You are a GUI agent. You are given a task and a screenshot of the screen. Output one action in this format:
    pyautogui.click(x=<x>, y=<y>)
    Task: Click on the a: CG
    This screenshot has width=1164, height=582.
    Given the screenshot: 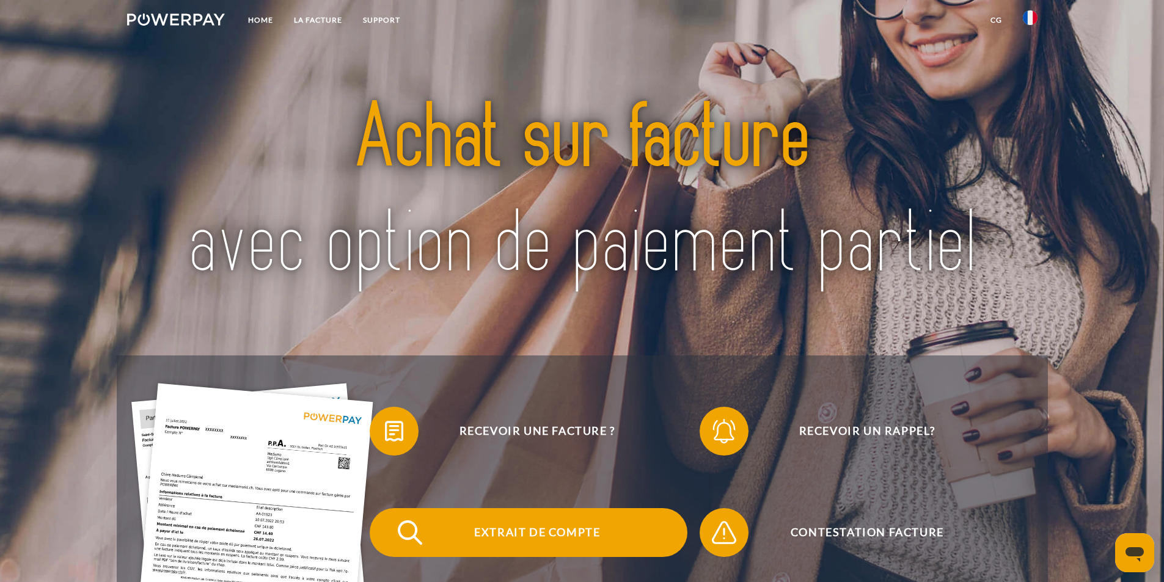 What is the action you would take?
    pyautogui.click(x=996, y=20)
    